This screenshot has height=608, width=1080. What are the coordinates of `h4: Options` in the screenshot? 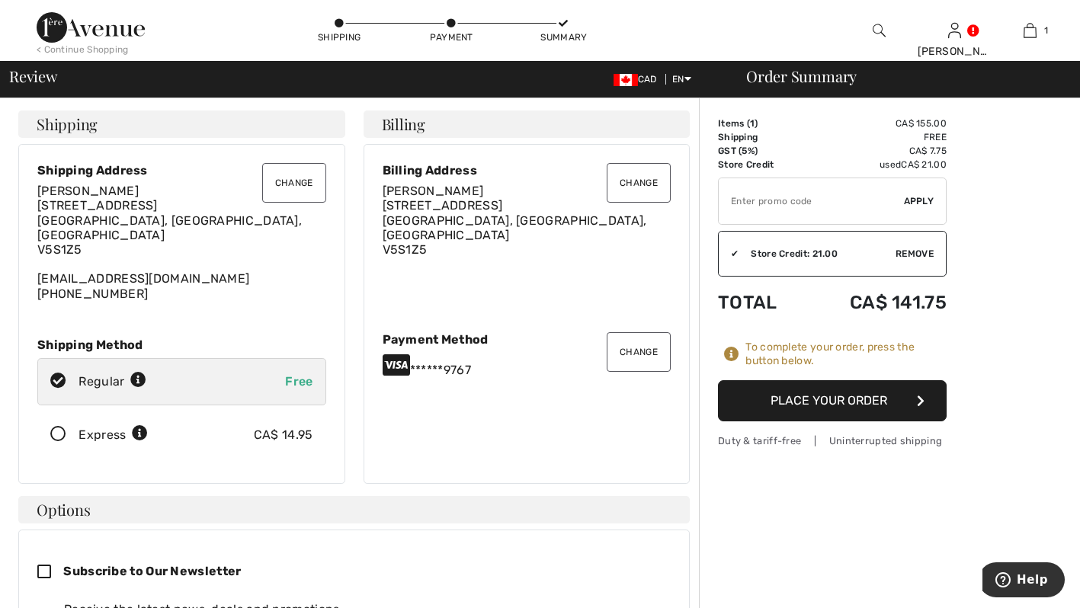 It's located at (354, 510).